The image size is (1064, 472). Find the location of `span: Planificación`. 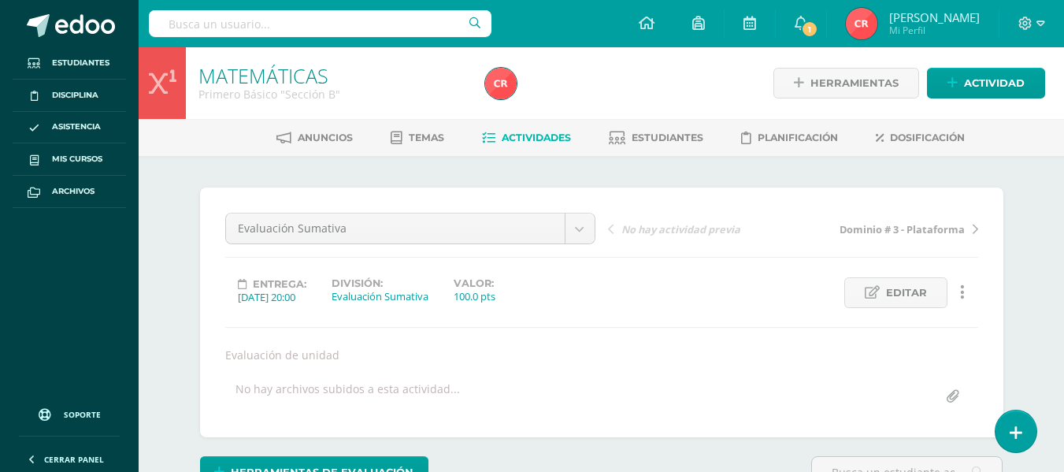

span: Planificación is located at coordinates (797, 137).